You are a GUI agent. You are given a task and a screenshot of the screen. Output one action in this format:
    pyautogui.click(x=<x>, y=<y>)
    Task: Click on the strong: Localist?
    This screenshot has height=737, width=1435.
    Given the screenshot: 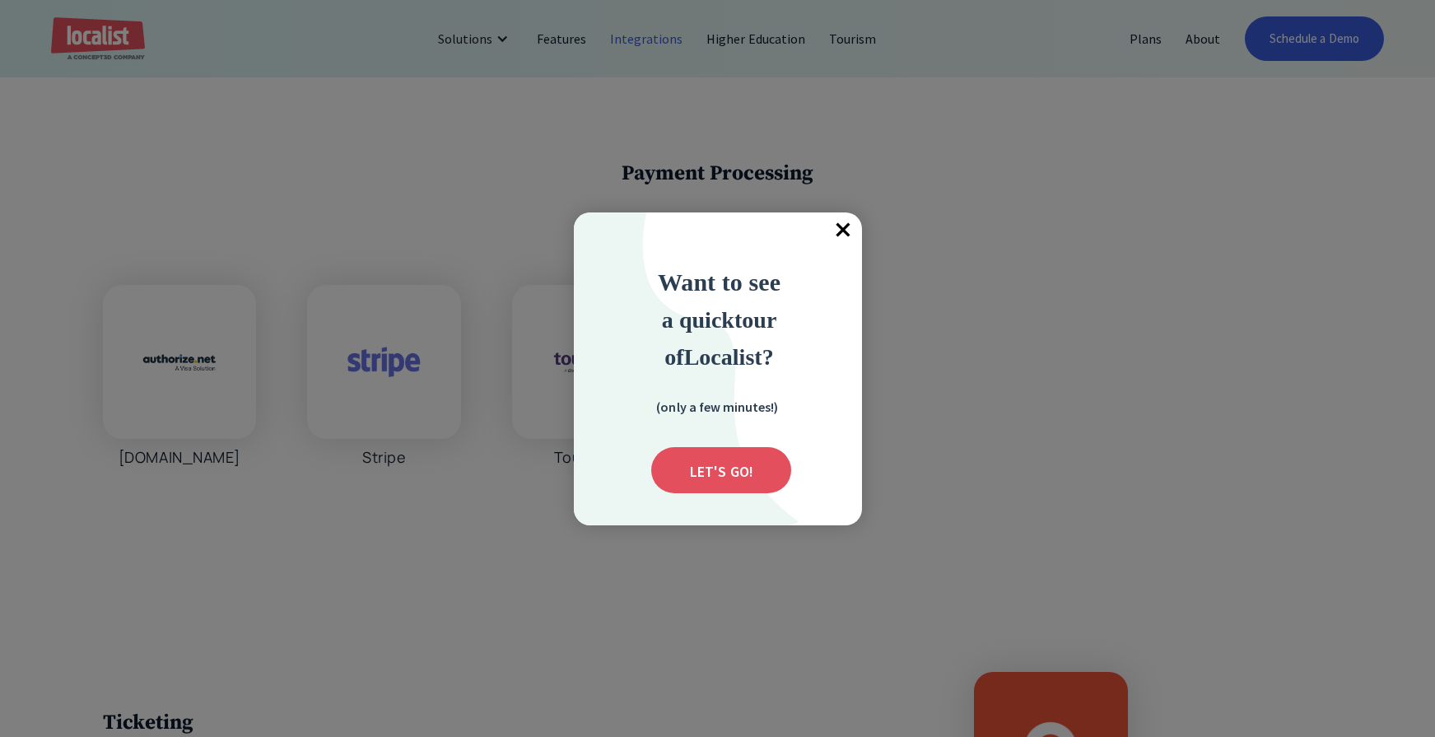 What is the action you would take?
    pyautogui.click(x=729, y=357)
    